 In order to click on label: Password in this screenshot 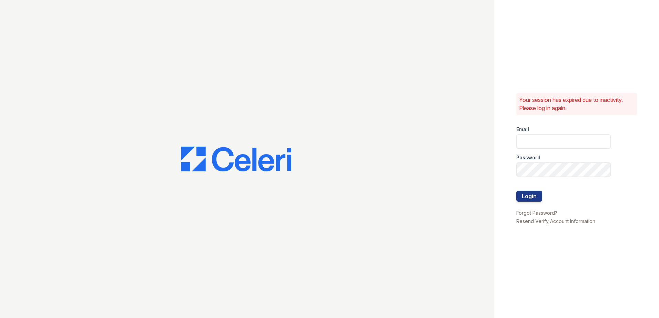, I will do `click(528, 158)`.